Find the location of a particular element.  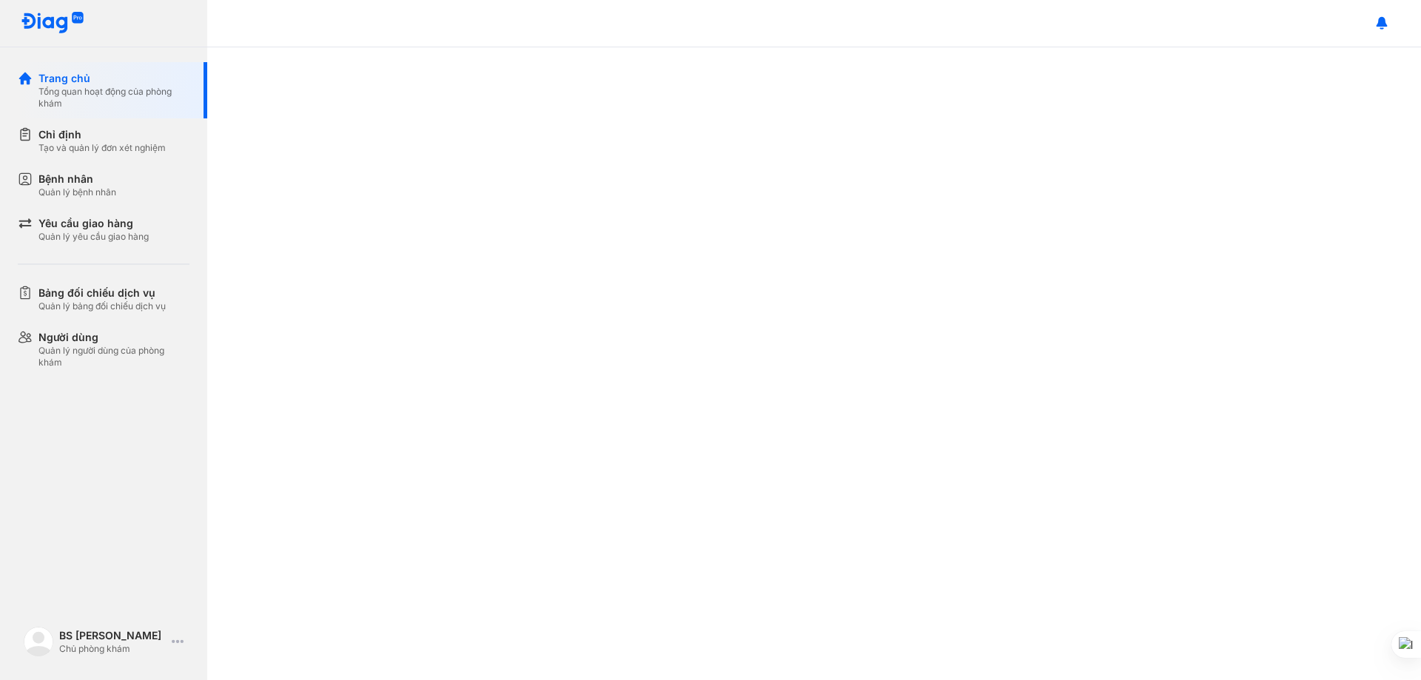

div: Quản lý bệnh nhân is located at coordinates (77, 192).